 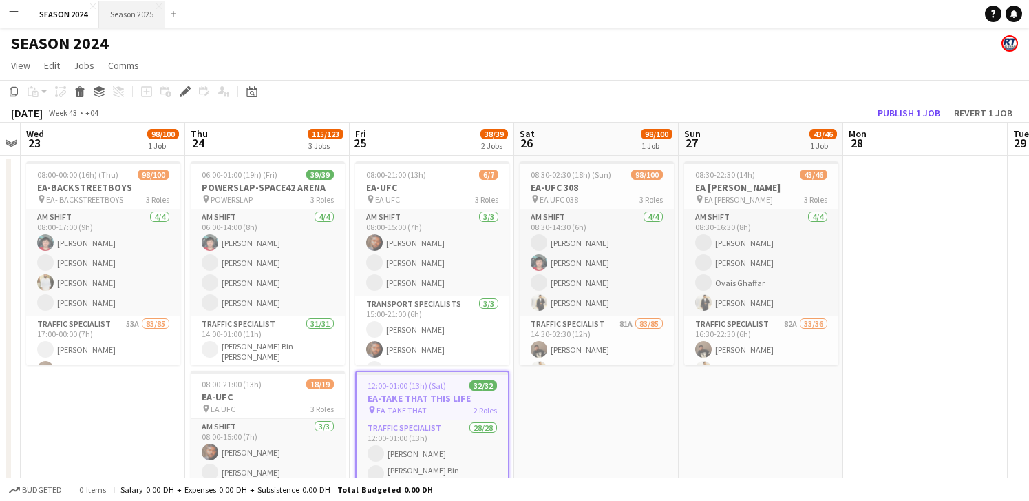 What do you see at coordinates (199, 134) in the screenshot?
I see `span: Thu` at bounding box center [199, 134].